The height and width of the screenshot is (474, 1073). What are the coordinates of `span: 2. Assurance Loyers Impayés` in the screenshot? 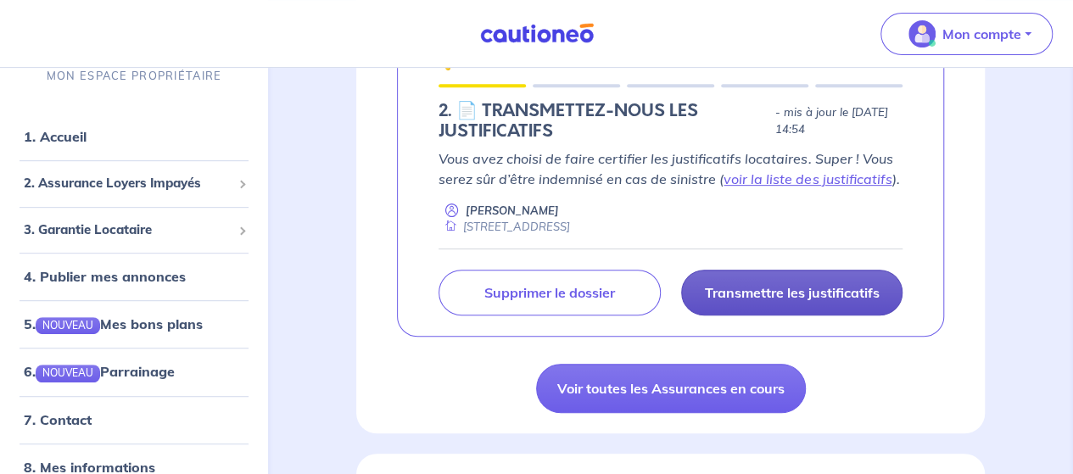 It's located at (127, 183).